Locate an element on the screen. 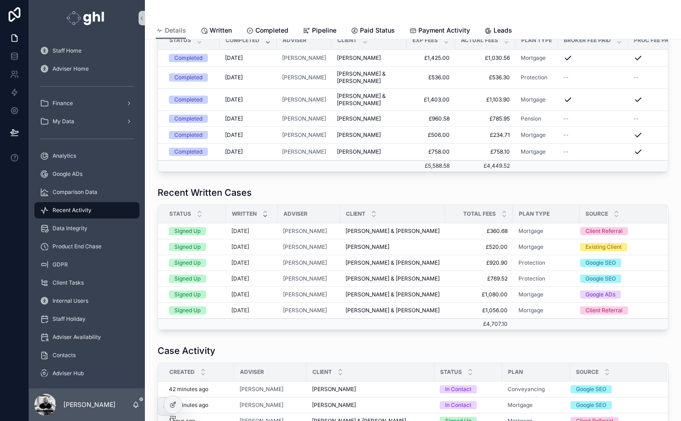 The width and height of the screenshot is (681, 421). a: £536.30 is located at coordinates (485, 77).